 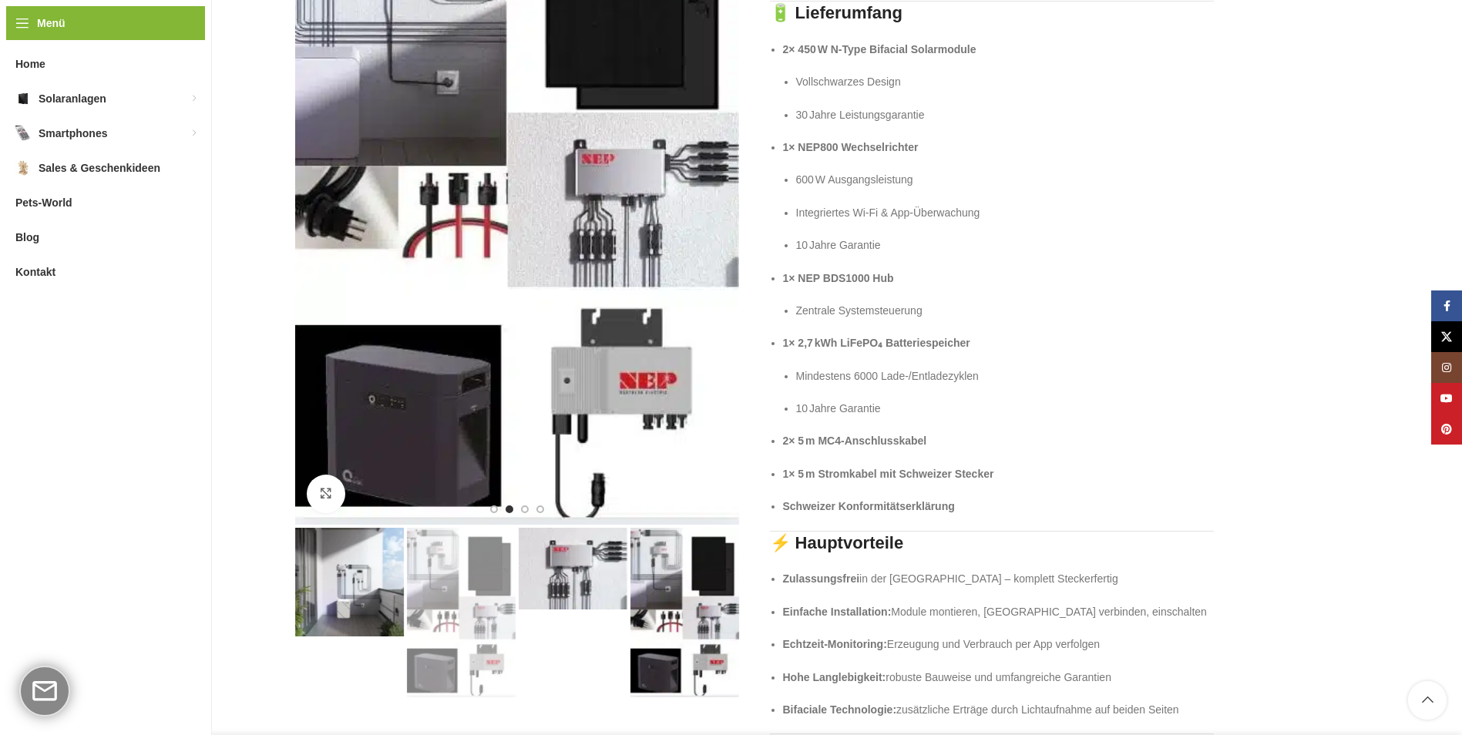 What do you see at coordinates (44, 203) in the screenshot?
I see `span: Pets-World` at bounding box center [44, 203].